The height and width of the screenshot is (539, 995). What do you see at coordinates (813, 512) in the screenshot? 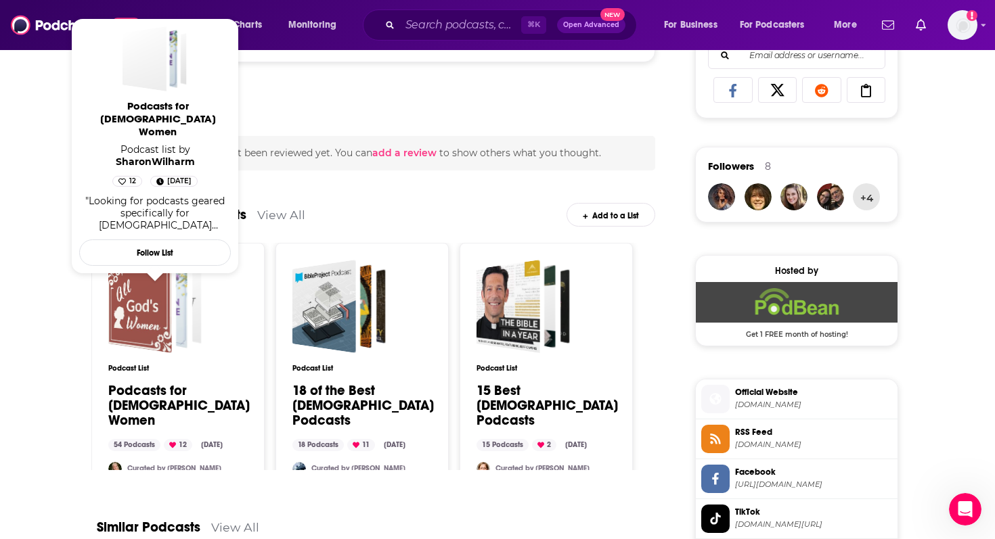
I see `span: TikTok` at bounding box center [813, 512].